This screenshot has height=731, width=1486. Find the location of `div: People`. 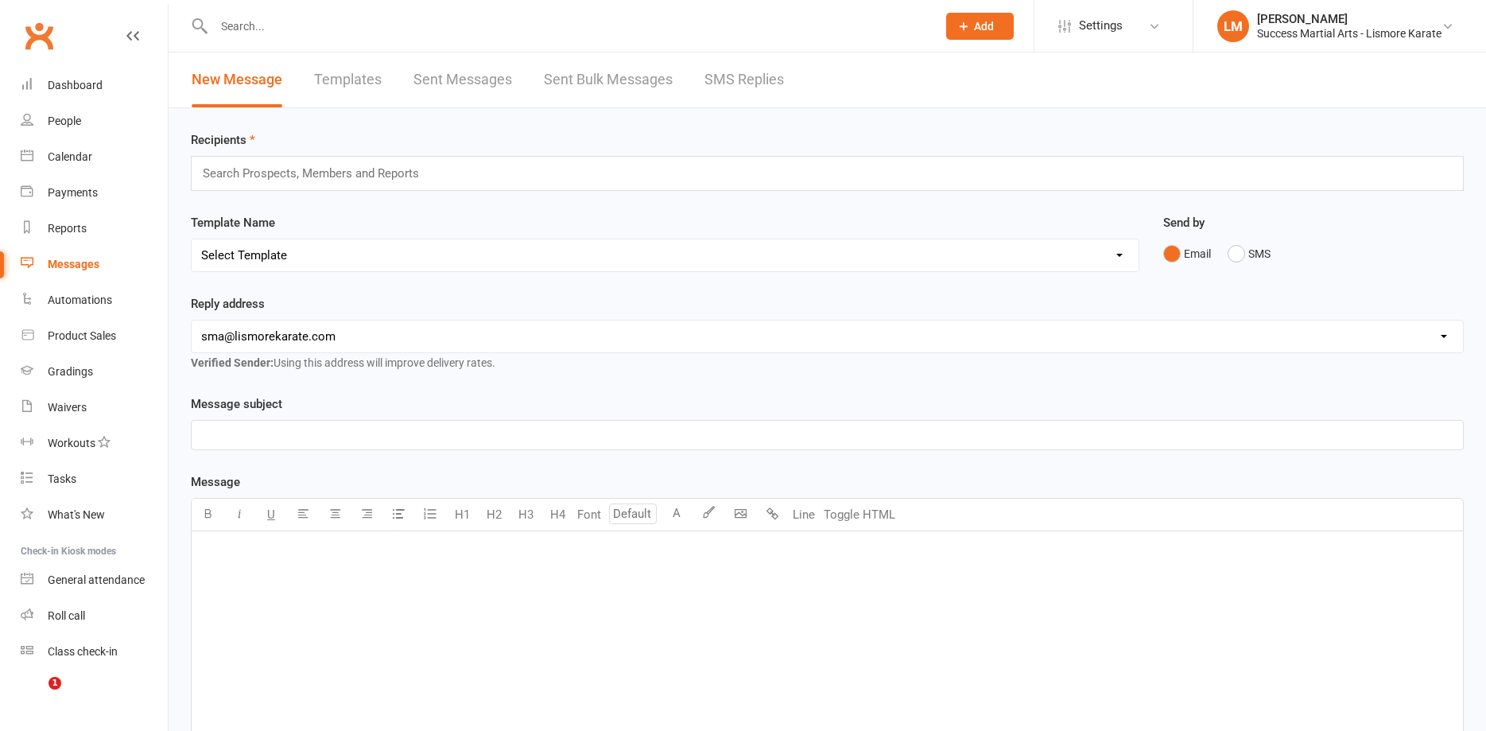

div: People is located at coordinates (64, 121).